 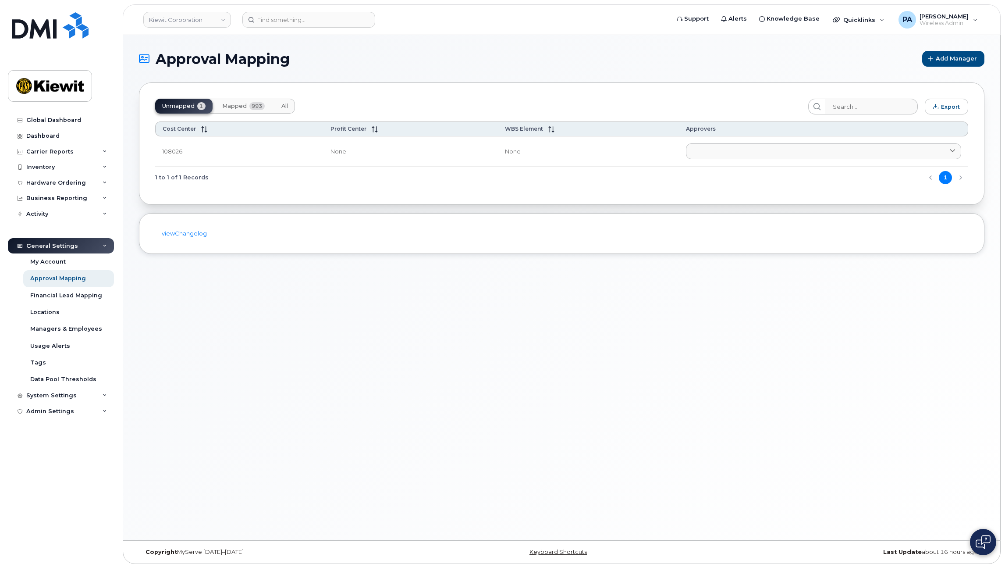 What do you see at coordinates (179, 128) in the screenshot?
I see `span: Cost Center` at bounding box center [179, 128].